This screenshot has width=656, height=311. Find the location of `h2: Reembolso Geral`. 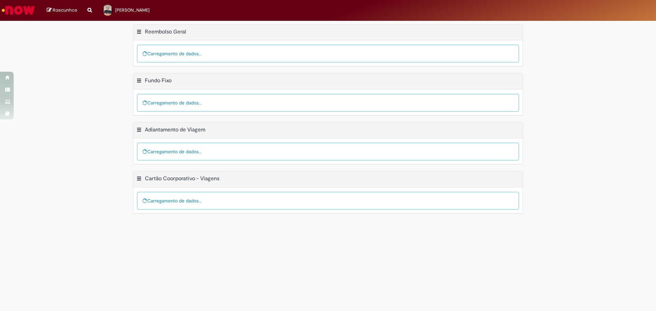

h2: Reembolso Geral is located at coordinates (165, 32).